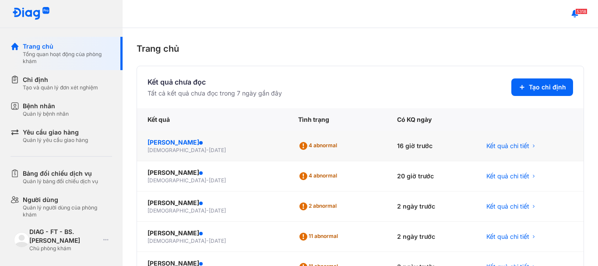 The image size is (598, 266). I want to click on div: Tổng quan hoạt động của phòng khám, so click(67, 58).